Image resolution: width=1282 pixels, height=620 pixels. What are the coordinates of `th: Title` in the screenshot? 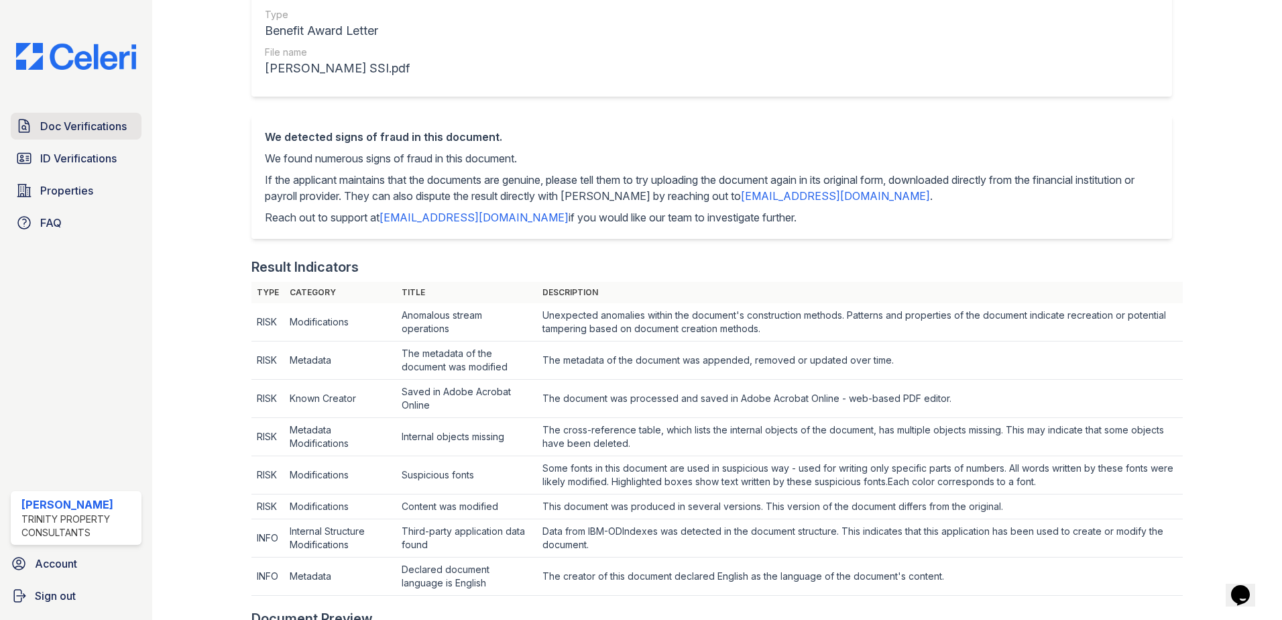 It's located at (467, 292).